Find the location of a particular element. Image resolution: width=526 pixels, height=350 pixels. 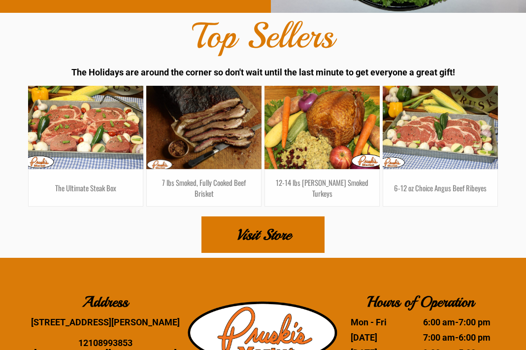

h3: The Ultimate Steak Box is located at coordinates (86, 188).